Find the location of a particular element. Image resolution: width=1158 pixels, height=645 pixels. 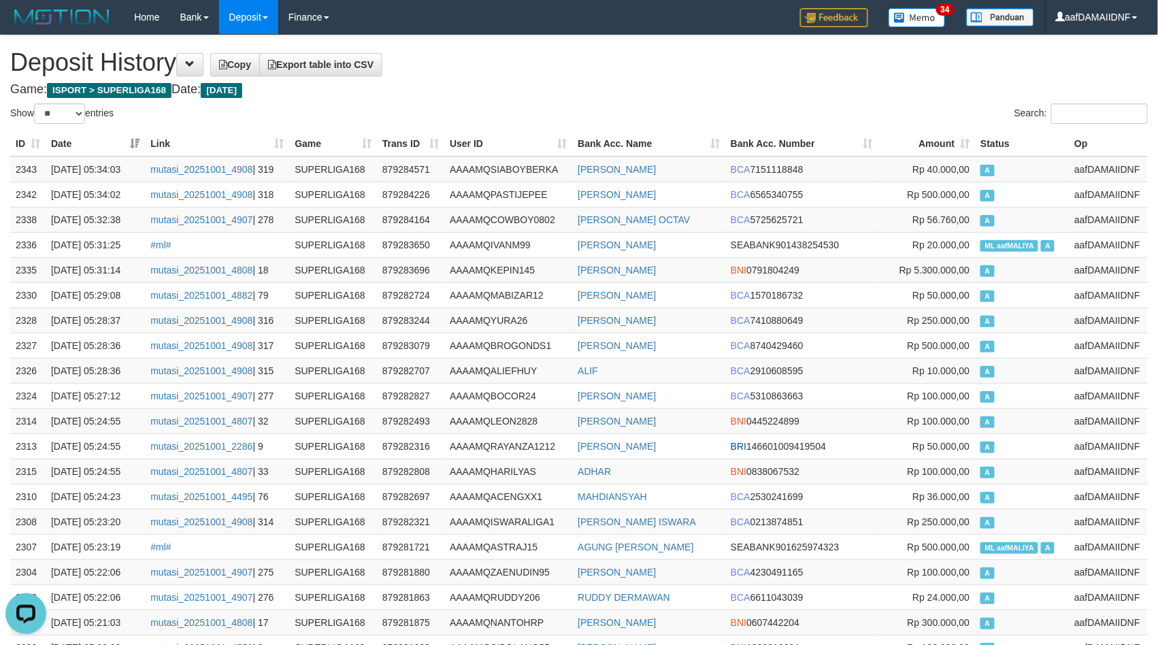

td: 901625974323 is located at coordinates (801, 546).